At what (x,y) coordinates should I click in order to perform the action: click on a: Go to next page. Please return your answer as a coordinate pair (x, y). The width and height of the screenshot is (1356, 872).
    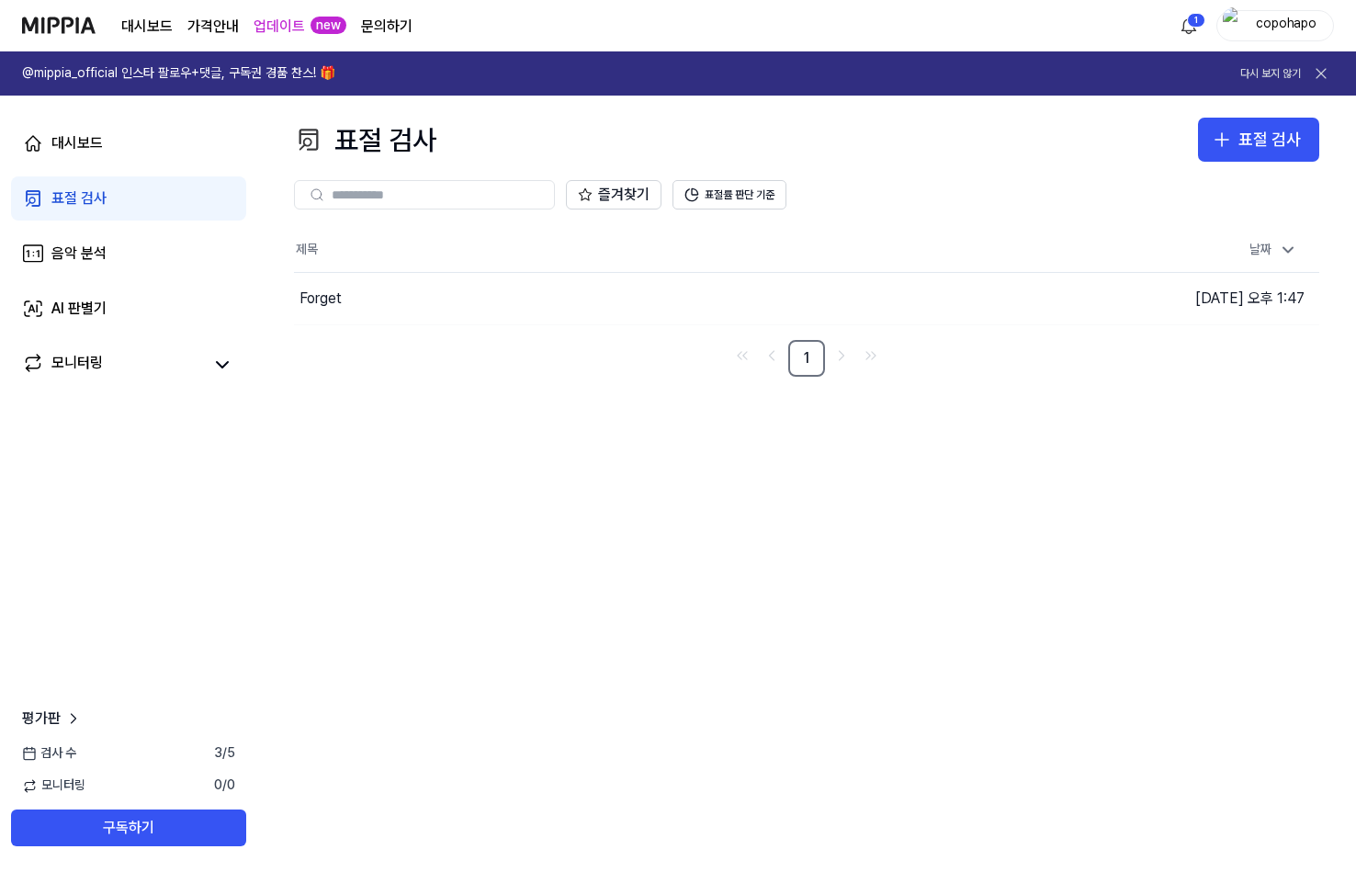
    Looking at the image, I should click on (842, 356).